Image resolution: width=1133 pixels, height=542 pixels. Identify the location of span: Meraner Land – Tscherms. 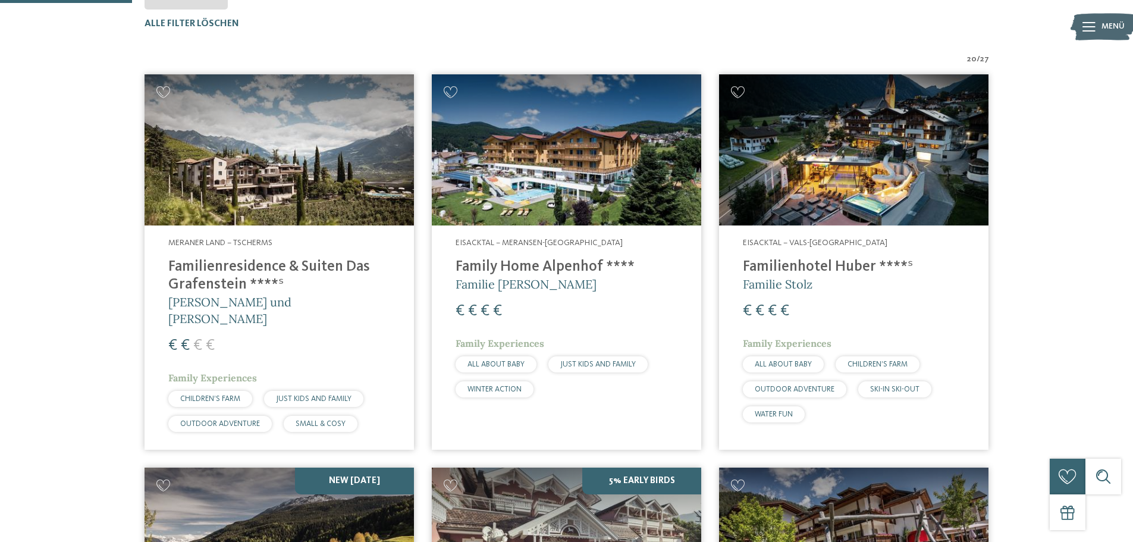
(220, 243).